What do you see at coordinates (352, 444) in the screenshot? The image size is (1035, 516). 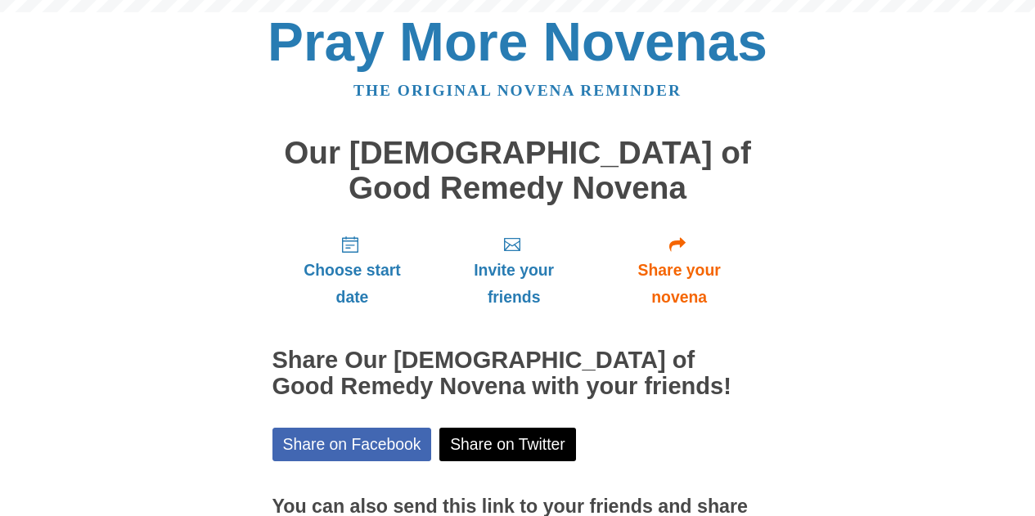 I see `a: Share on Facebook` at bounding box center [352, 444].